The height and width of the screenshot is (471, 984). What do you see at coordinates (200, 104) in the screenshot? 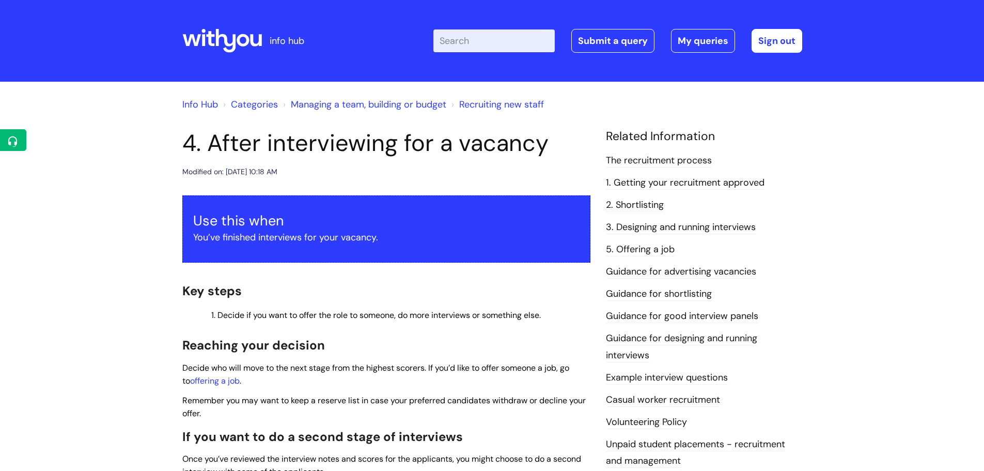
I see `a: Info Hub` at bounding box center [200, 104].